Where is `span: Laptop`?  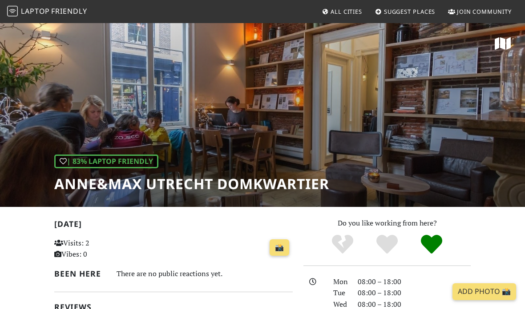
span: Laptop is located at coordinates (35, 11).